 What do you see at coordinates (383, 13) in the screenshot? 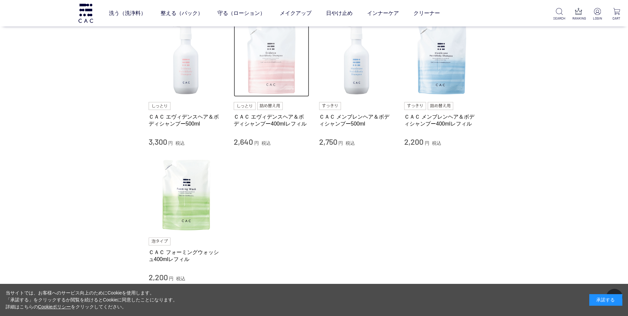
I see `a: インナーケア` at bounding box center [383, 13].